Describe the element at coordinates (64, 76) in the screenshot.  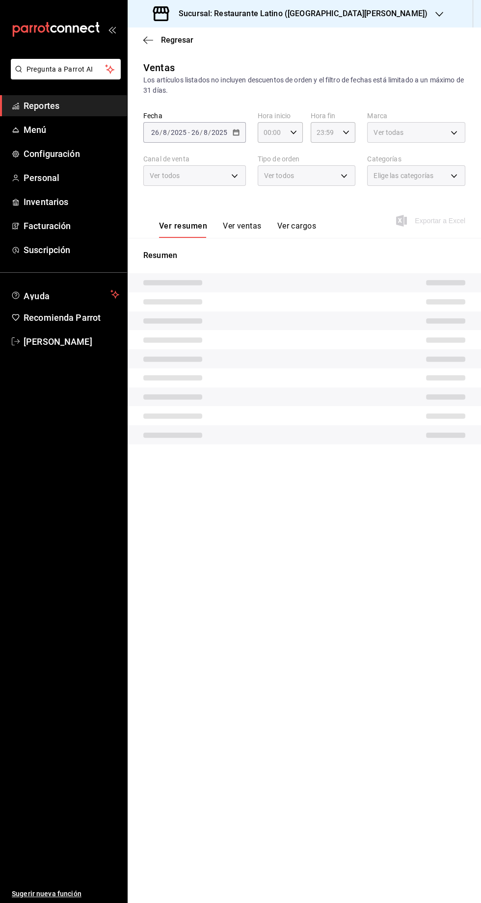
I see `a: Pregunta a Parrot AI` at that location.